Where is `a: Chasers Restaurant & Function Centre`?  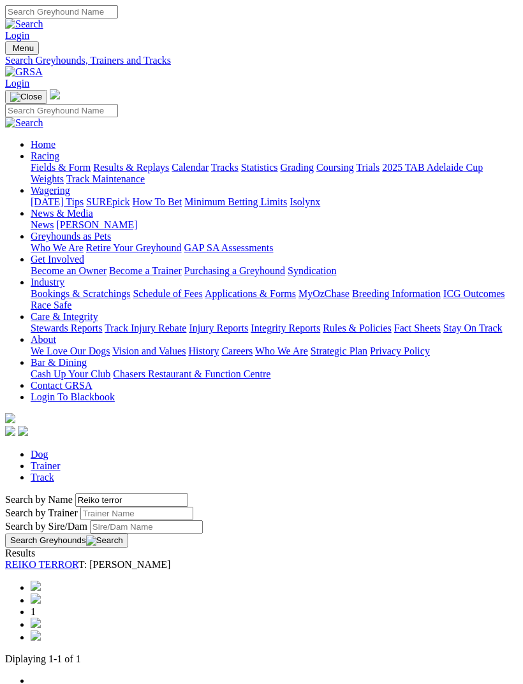
a: Chasers Restaurant & Function Centre is located at coordinates (191, 373).